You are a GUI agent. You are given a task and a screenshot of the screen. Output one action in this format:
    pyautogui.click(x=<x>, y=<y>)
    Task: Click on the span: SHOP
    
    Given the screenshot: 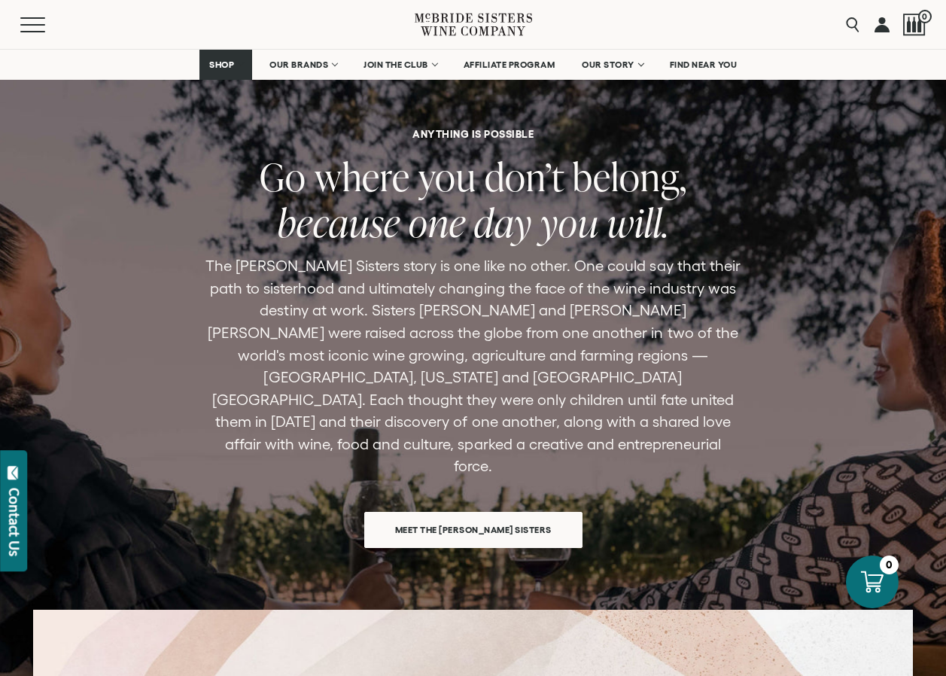 What is the action you would take?
    pyautogui.click(x=222, y=65)
    